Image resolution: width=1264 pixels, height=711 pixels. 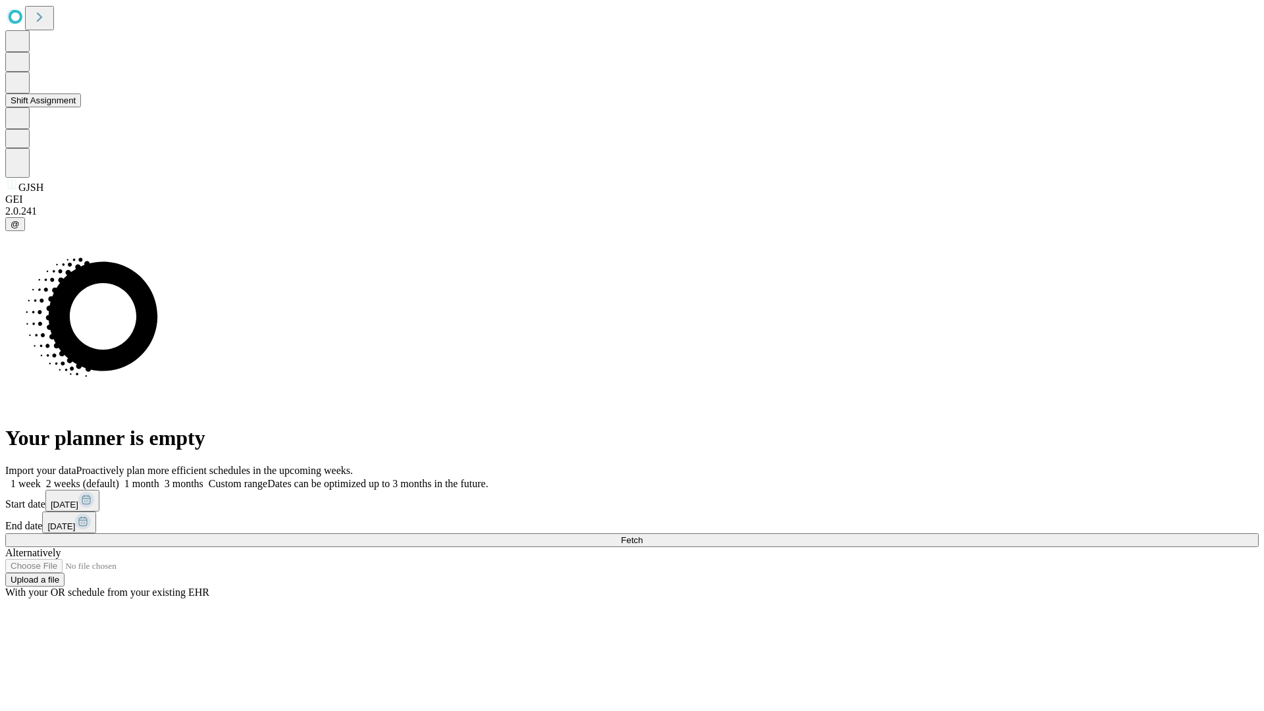 I want to click on span: 3 months, so click(x=184, y=483).